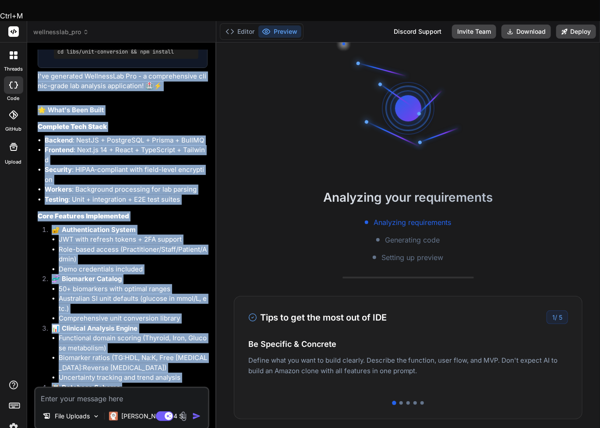  Describe the element at coordinates (318, 317) in the screenshot. I see `h3: Tips to get the most out of IDE` at that location.